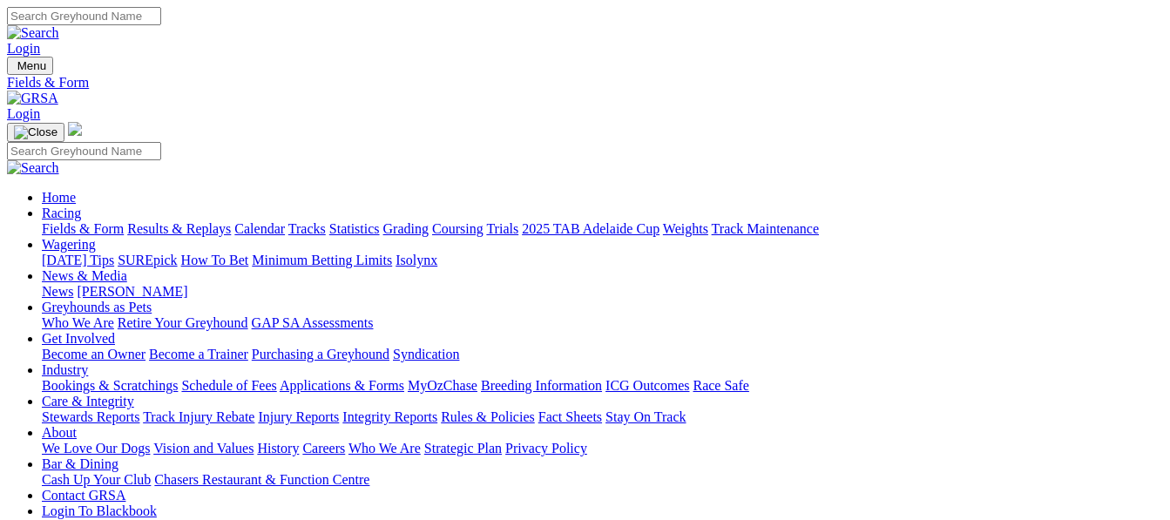  What do you see at coordinates (88, 401) in the screenshot?
I see `a: Care & Integrity` at bounding box center [88, 401].